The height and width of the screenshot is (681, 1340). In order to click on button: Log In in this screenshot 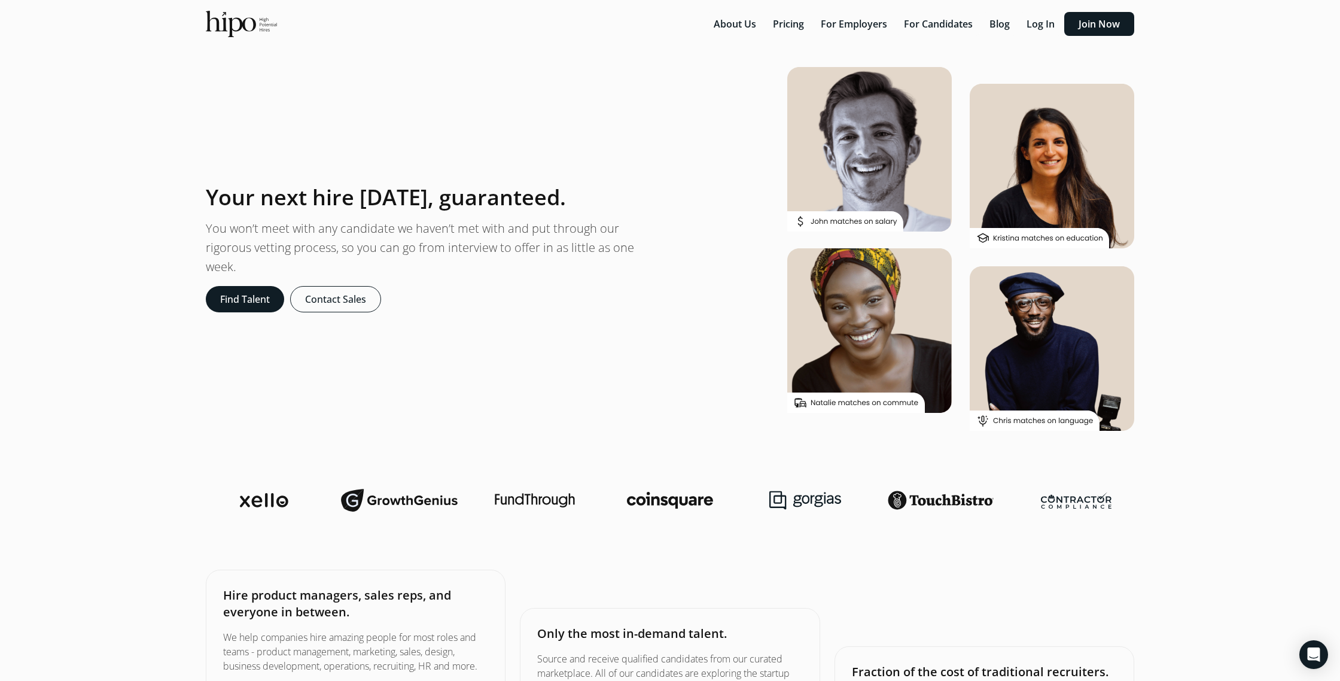, I will do `click(1041, 24)`.